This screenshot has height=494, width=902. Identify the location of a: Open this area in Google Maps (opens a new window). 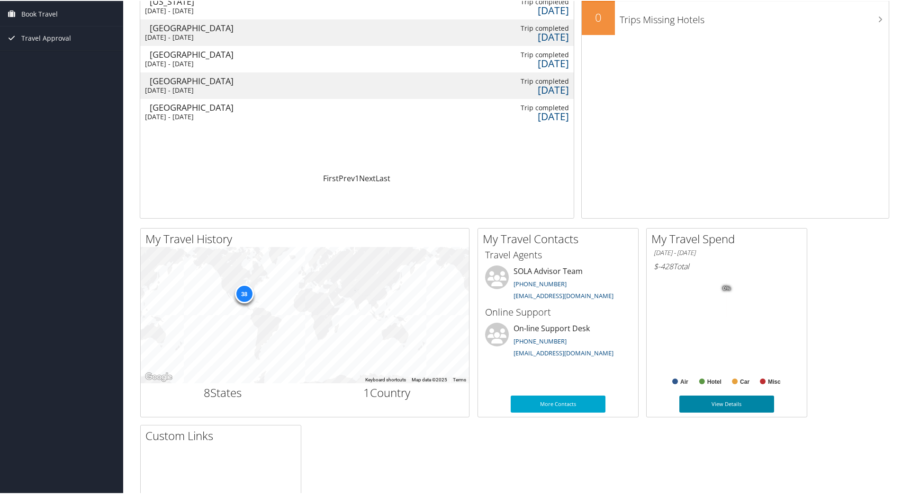
(159, 377).